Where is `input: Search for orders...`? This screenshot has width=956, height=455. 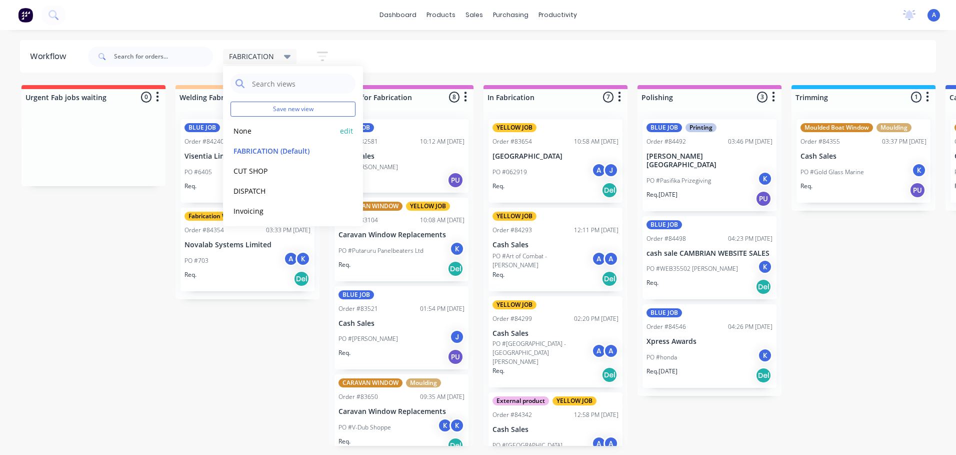
input: Search for orders... is located at coordinates (164, 57).